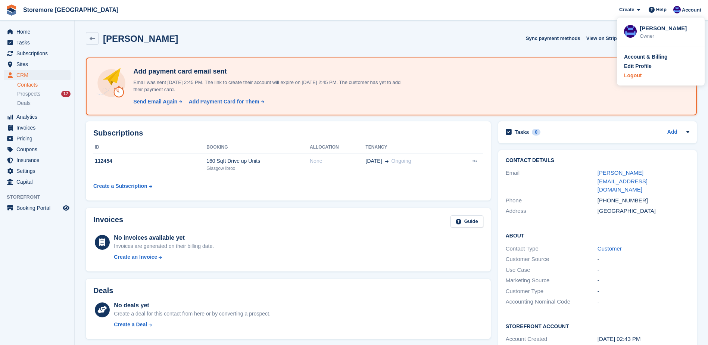  Describe the element at coordinates (552, 270) in the screenshot. I see `div: Use Case` at that location.